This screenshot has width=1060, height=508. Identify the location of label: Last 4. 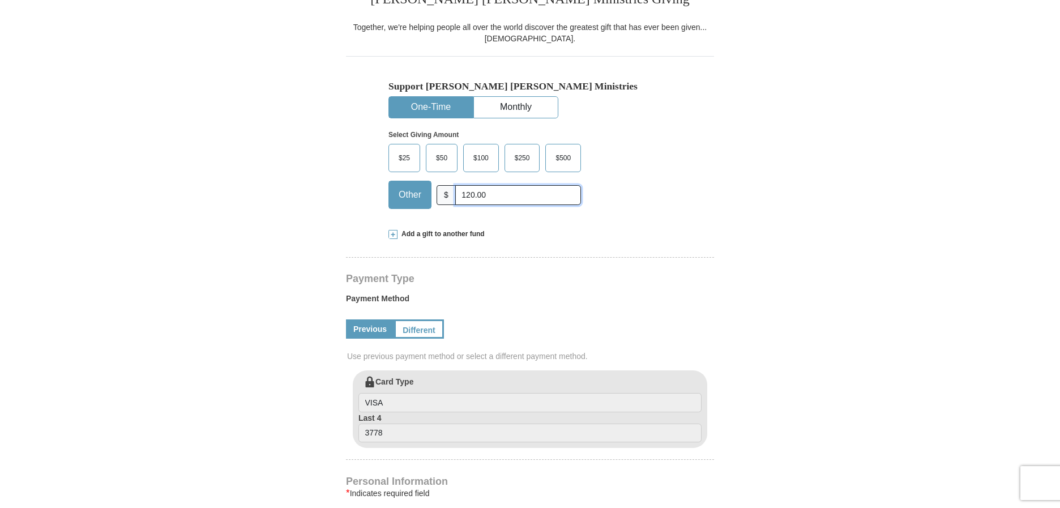
(530, 428).